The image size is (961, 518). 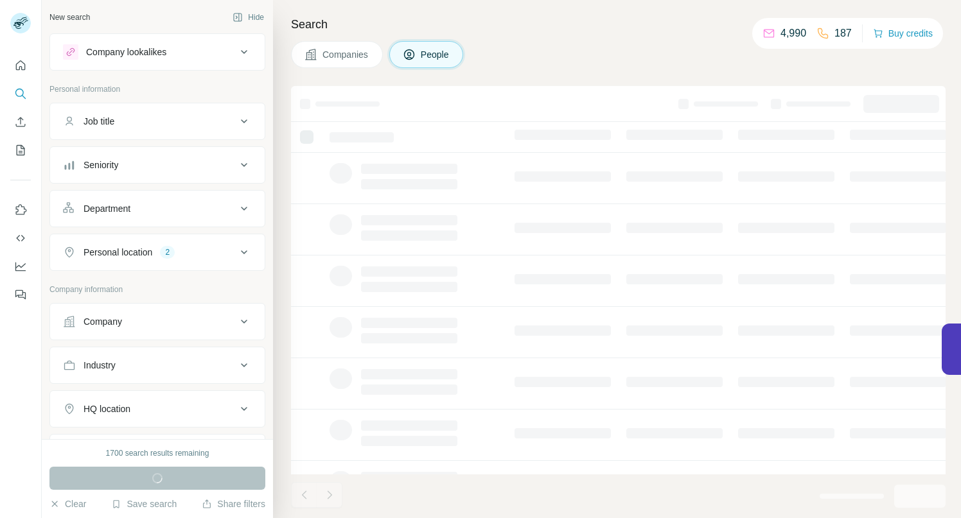 What do you see at coordinates (157, 454) in the screenshot?
I see `div: 1700 search results remaining` at bounding box center [157, 454].